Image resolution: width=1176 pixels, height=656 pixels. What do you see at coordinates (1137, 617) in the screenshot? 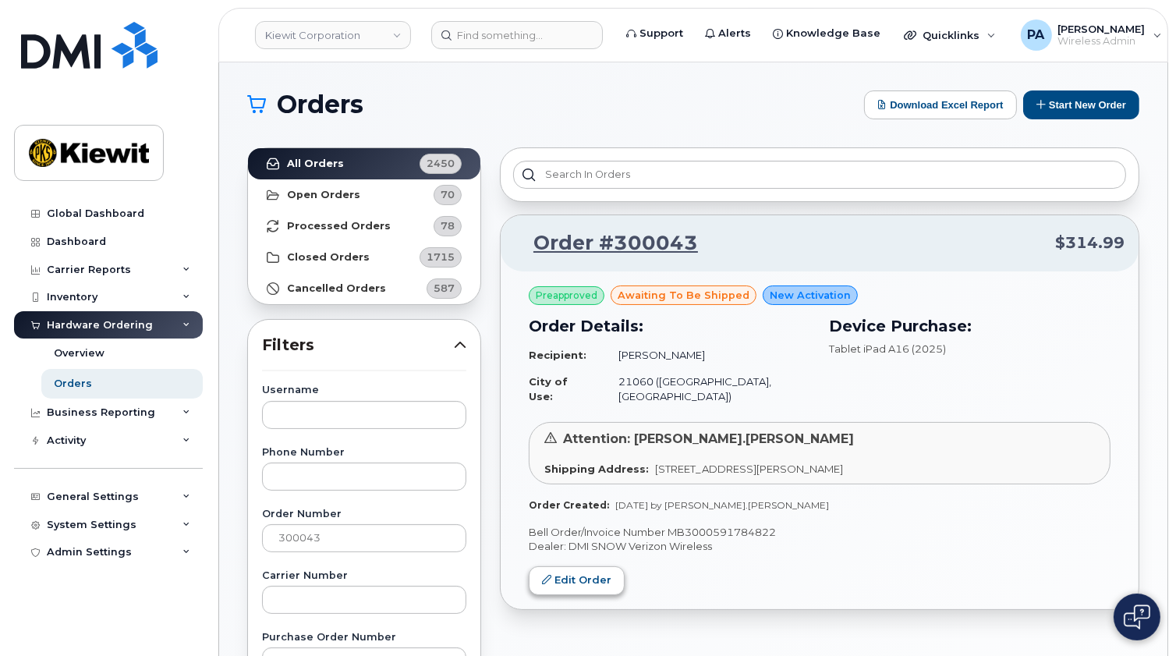
I see `img: Open chat` at bounding box center [1137, 617].